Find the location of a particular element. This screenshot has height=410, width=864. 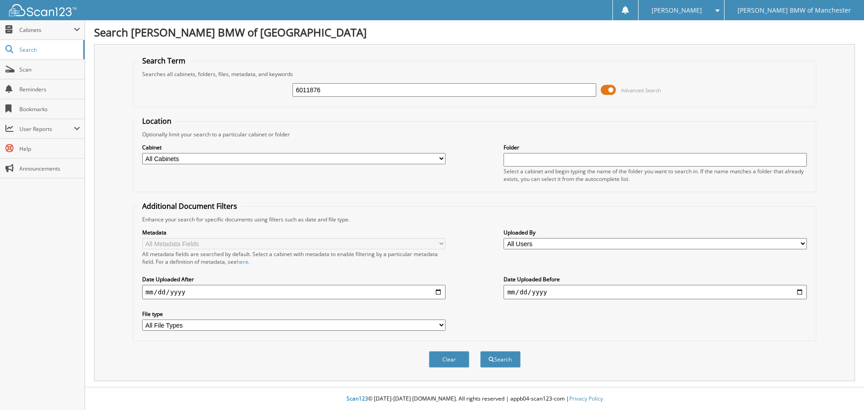

div: Select a cabinet and begin typing the name of the folder you want to search in. If the name match... is located at coordinates (655, 175).